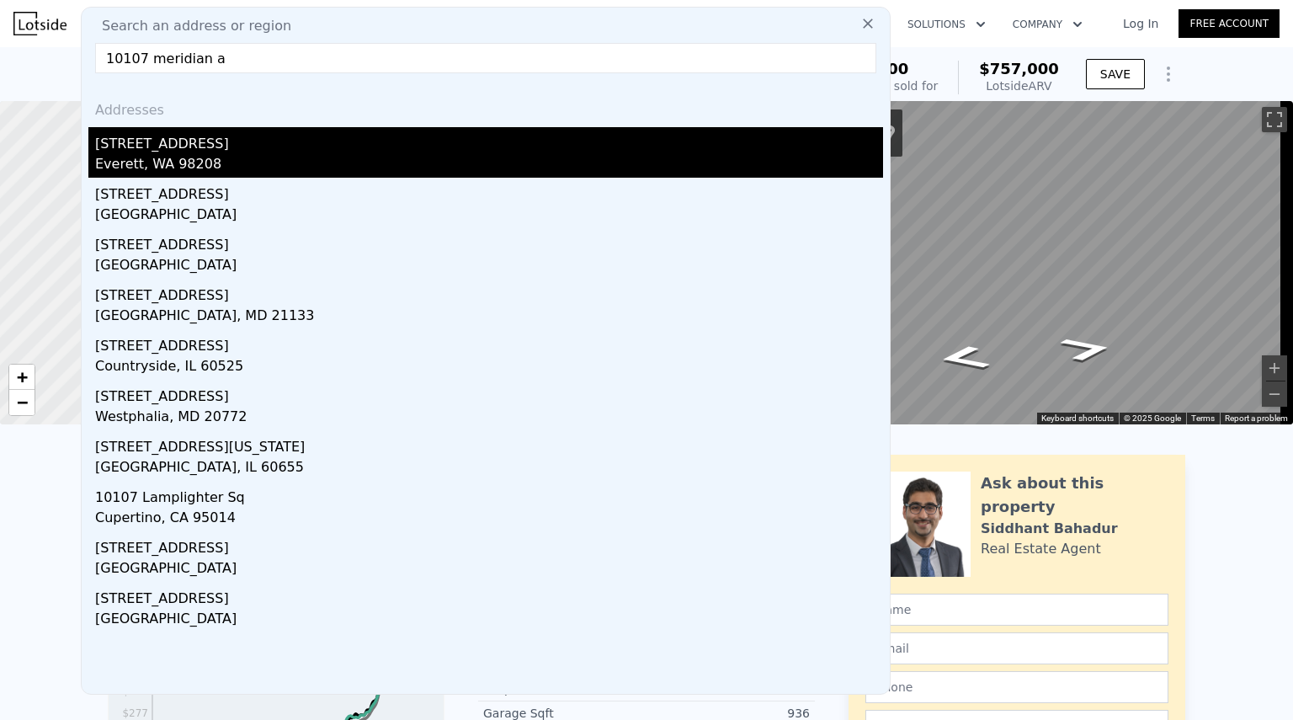 The width and height of the screenshot is (1293, 720). What do you see at coordinates (1116, 74) in the screenshot?
I see `button: SAVE` at bounding box center [1116, 74].